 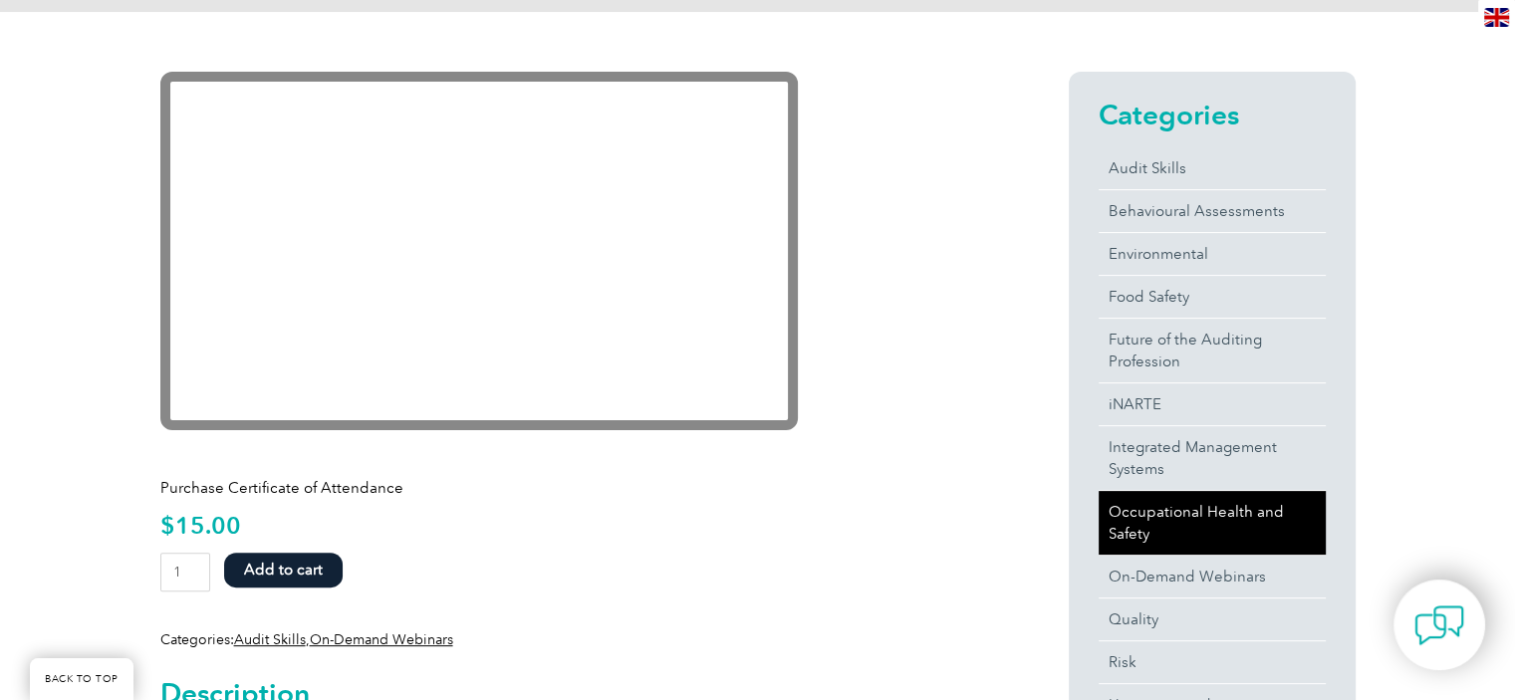 I want to click on a: Integrated Management Systems, so click(x=1212, y=458).